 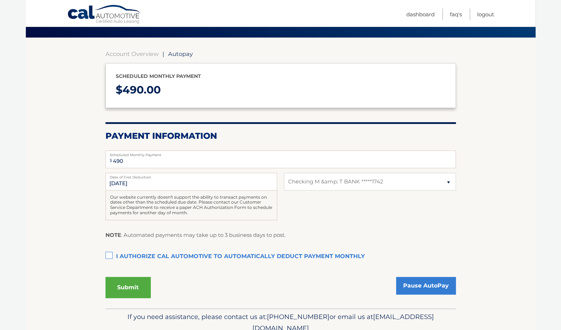 I want to click on p: : Automated payments may take up to 3 business days to post., so click(x=195, y=235).